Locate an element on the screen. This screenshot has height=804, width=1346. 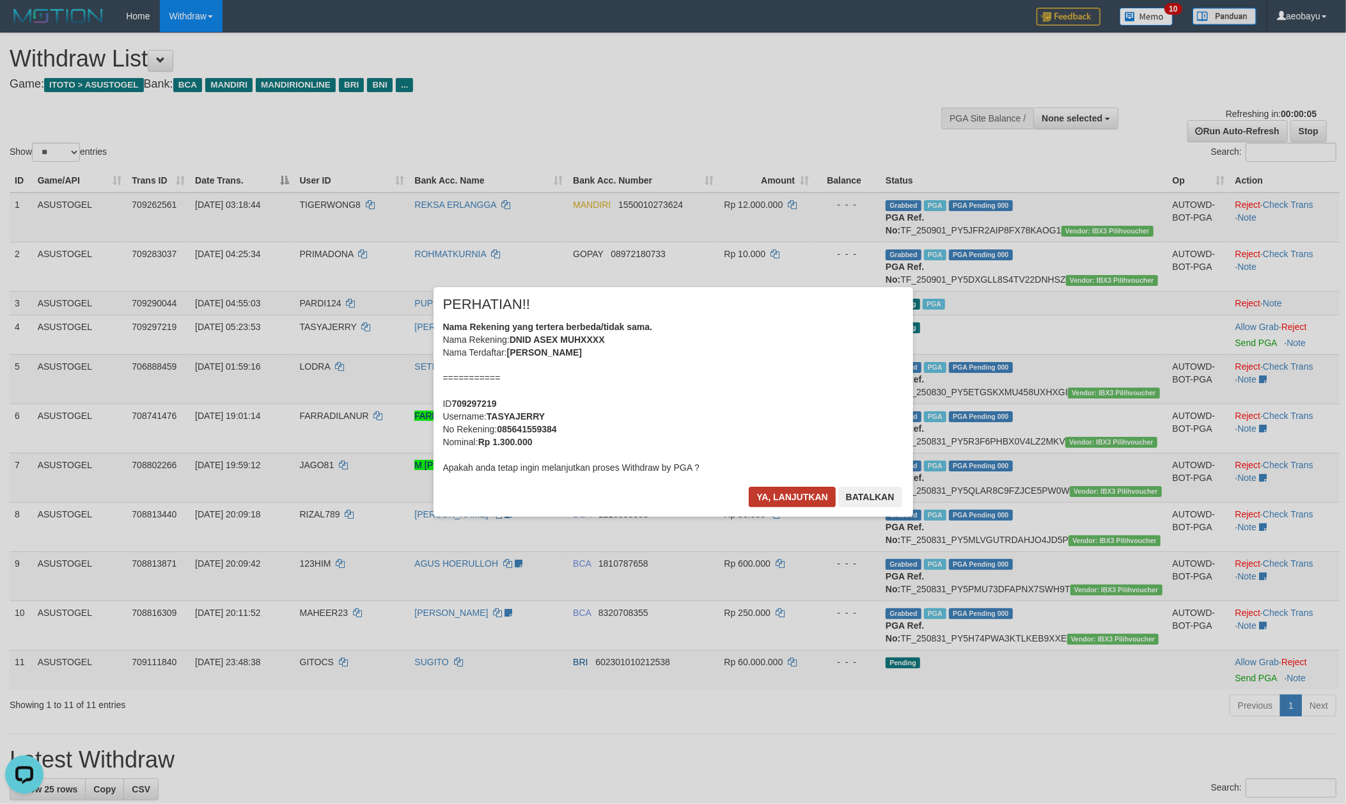
b: 709297219 is located at coordinates (475, 404).